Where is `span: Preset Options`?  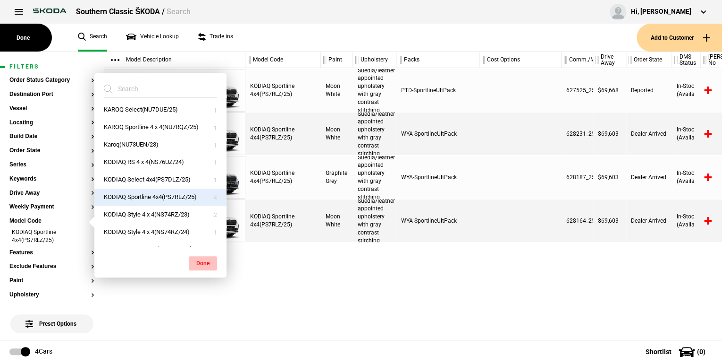 span: Preset Options is located at coordinates (52, 317).